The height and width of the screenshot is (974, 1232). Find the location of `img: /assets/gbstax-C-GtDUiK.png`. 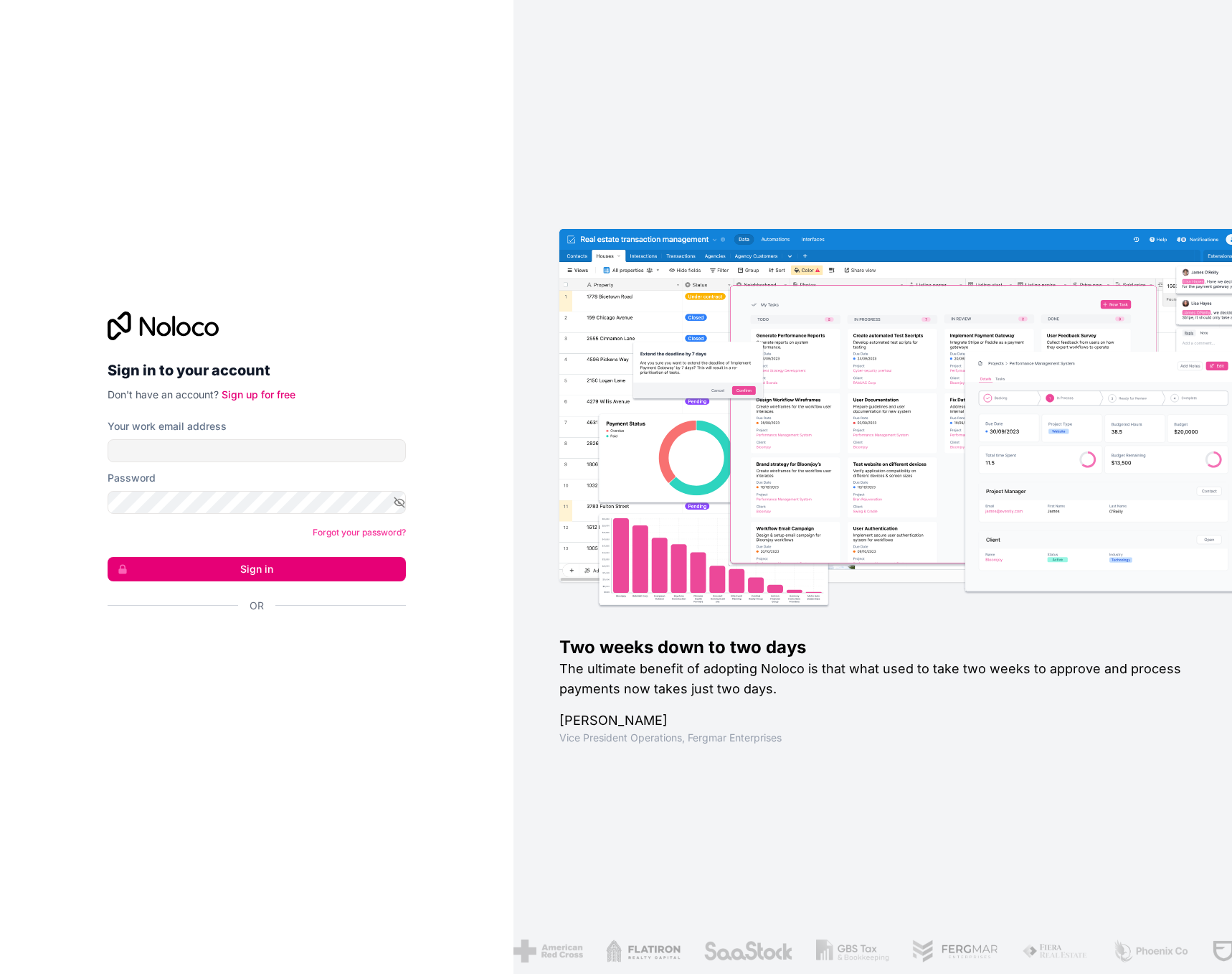

img: /assets/gbstax-C-GtDUiK.png is located at coordinates (838, 951).